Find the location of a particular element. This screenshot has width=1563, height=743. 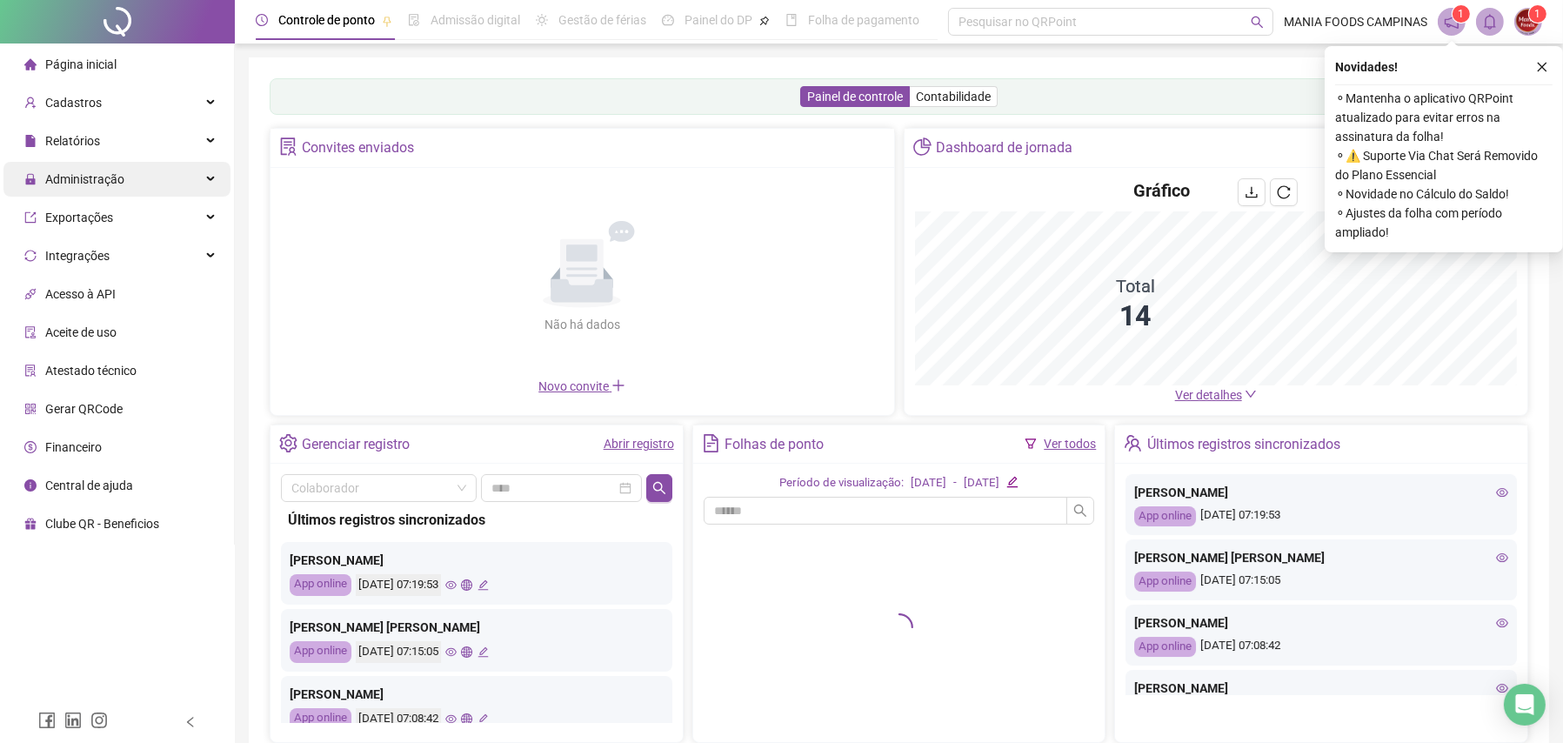

div: Dashboard de jornada is located at coordinates (1004, 148).